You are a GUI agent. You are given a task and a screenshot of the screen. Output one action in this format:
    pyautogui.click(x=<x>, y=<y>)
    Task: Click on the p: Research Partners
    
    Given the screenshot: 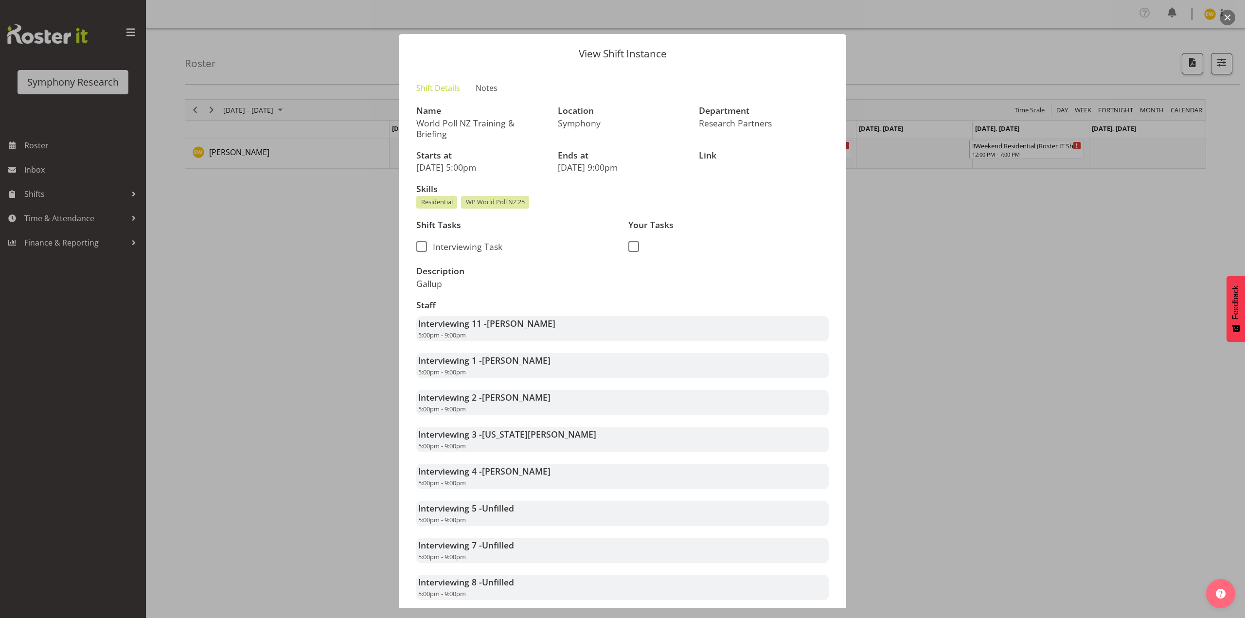 What is the action you would take?
    pyautogui.click(x=764, y=123)
    